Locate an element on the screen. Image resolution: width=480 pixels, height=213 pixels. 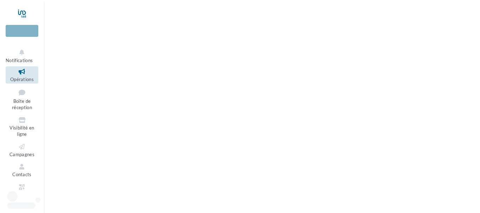
span: Opérations is located at coordinates (22, 79).